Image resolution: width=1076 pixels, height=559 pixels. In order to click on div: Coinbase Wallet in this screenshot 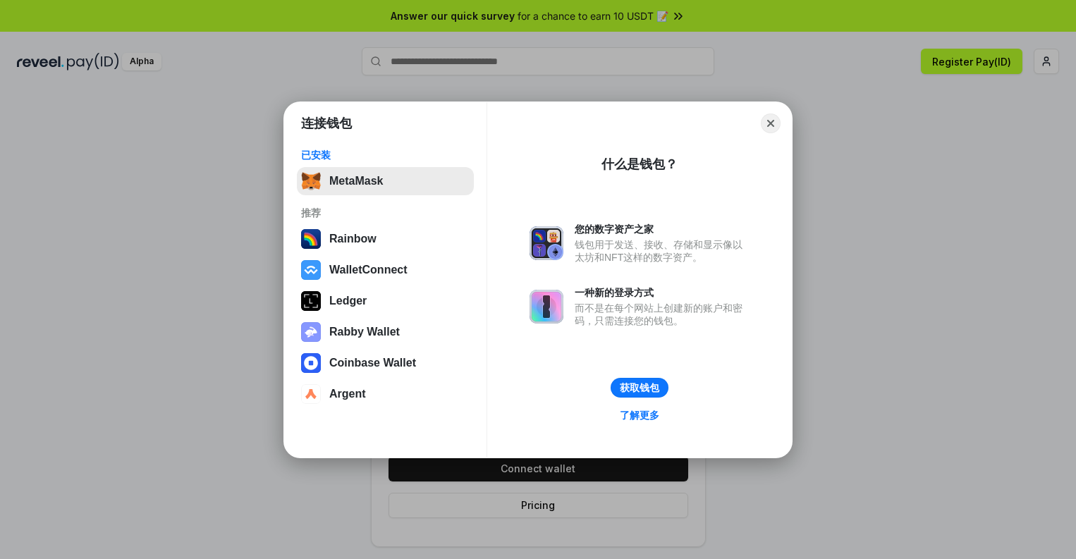, I will do `click(372, 363)`.